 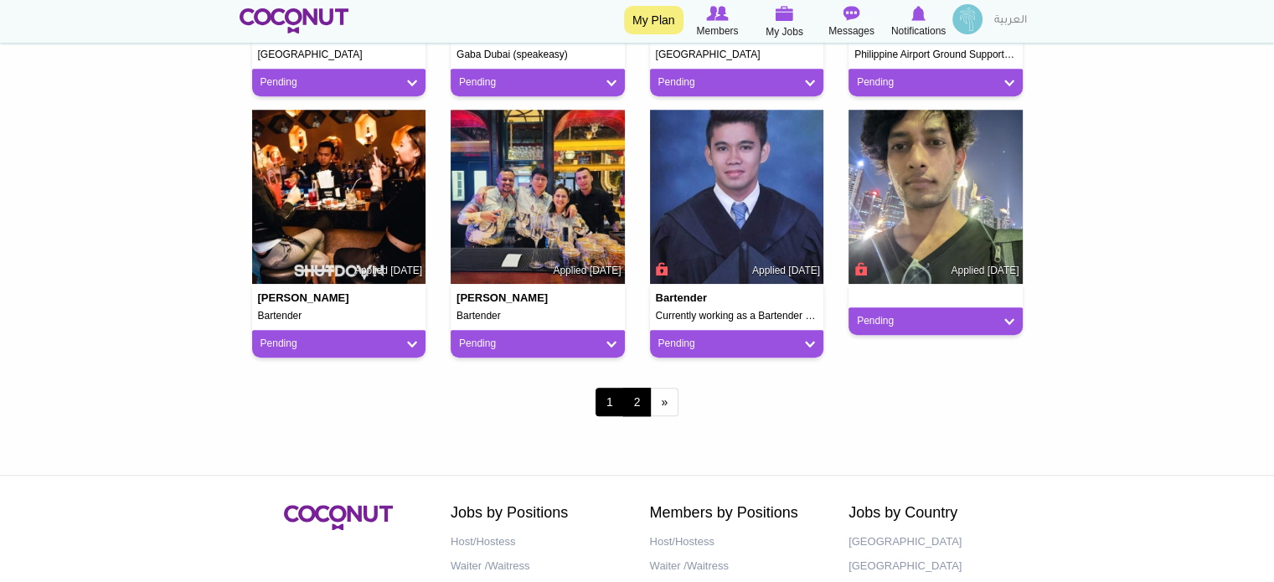 What do you see at coordinates (717, 13) in the screenshot?
I see `img: Browse Members` at bounding box center [717, 13].